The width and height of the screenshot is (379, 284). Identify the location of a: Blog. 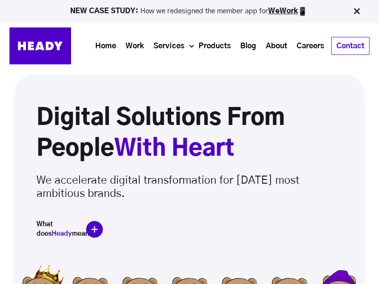
(248, 46).